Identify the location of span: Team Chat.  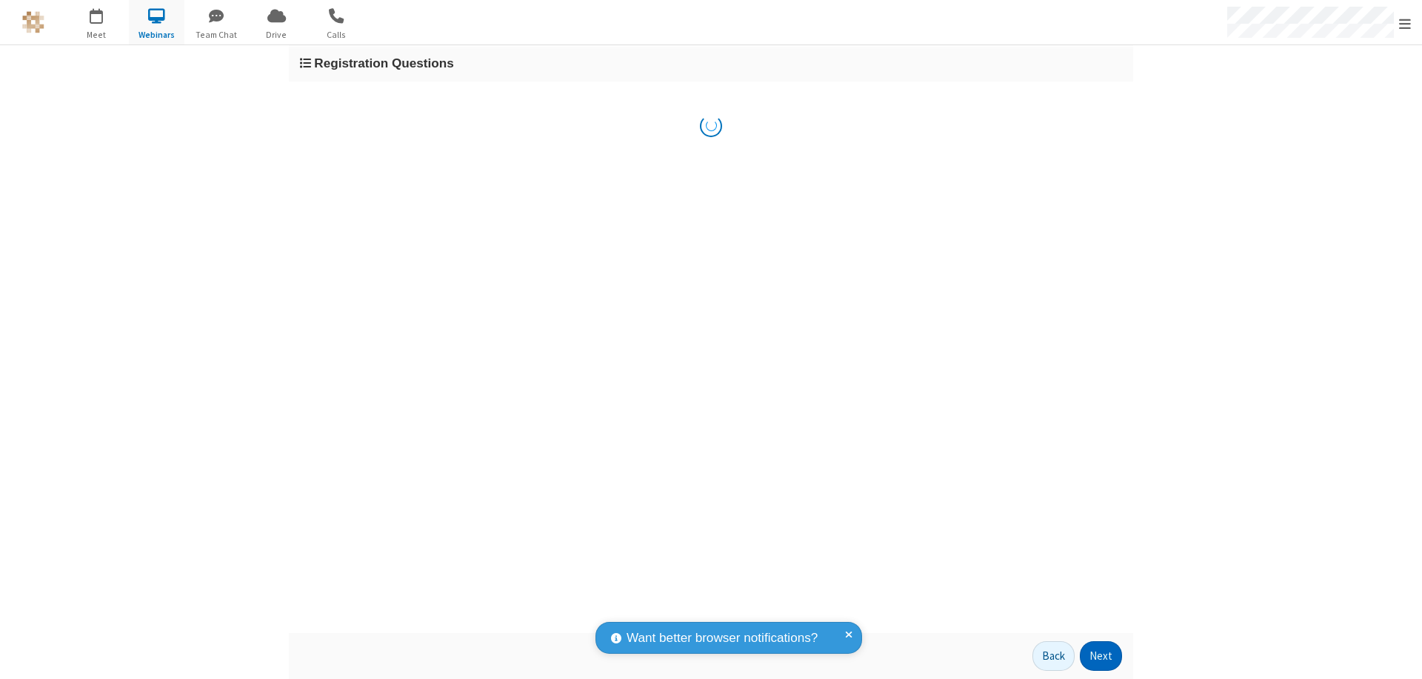
(216, 35).